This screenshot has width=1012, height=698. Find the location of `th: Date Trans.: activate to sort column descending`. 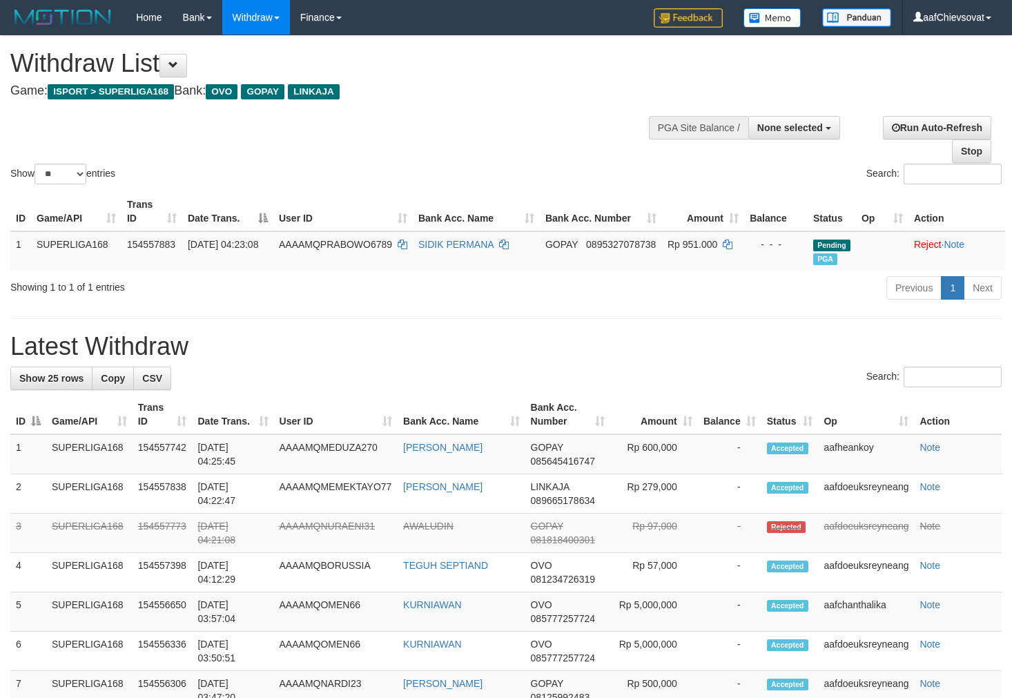

th: Date Trans.: activate to sort column descending is located at coordinates (228, 211).